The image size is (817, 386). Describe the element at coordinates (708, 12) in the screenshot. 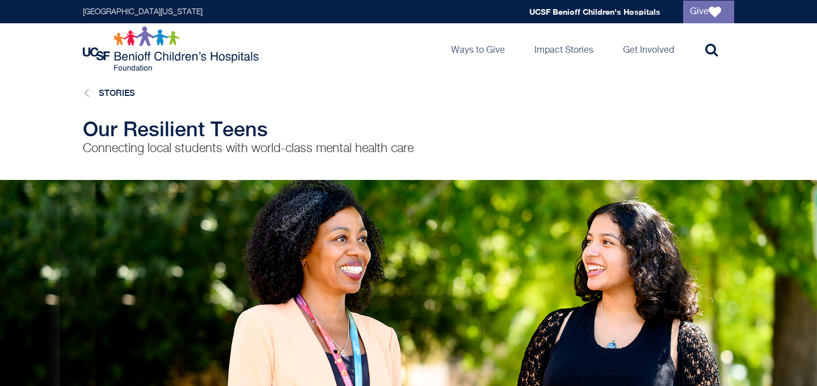

I see `a: Give` at that location.